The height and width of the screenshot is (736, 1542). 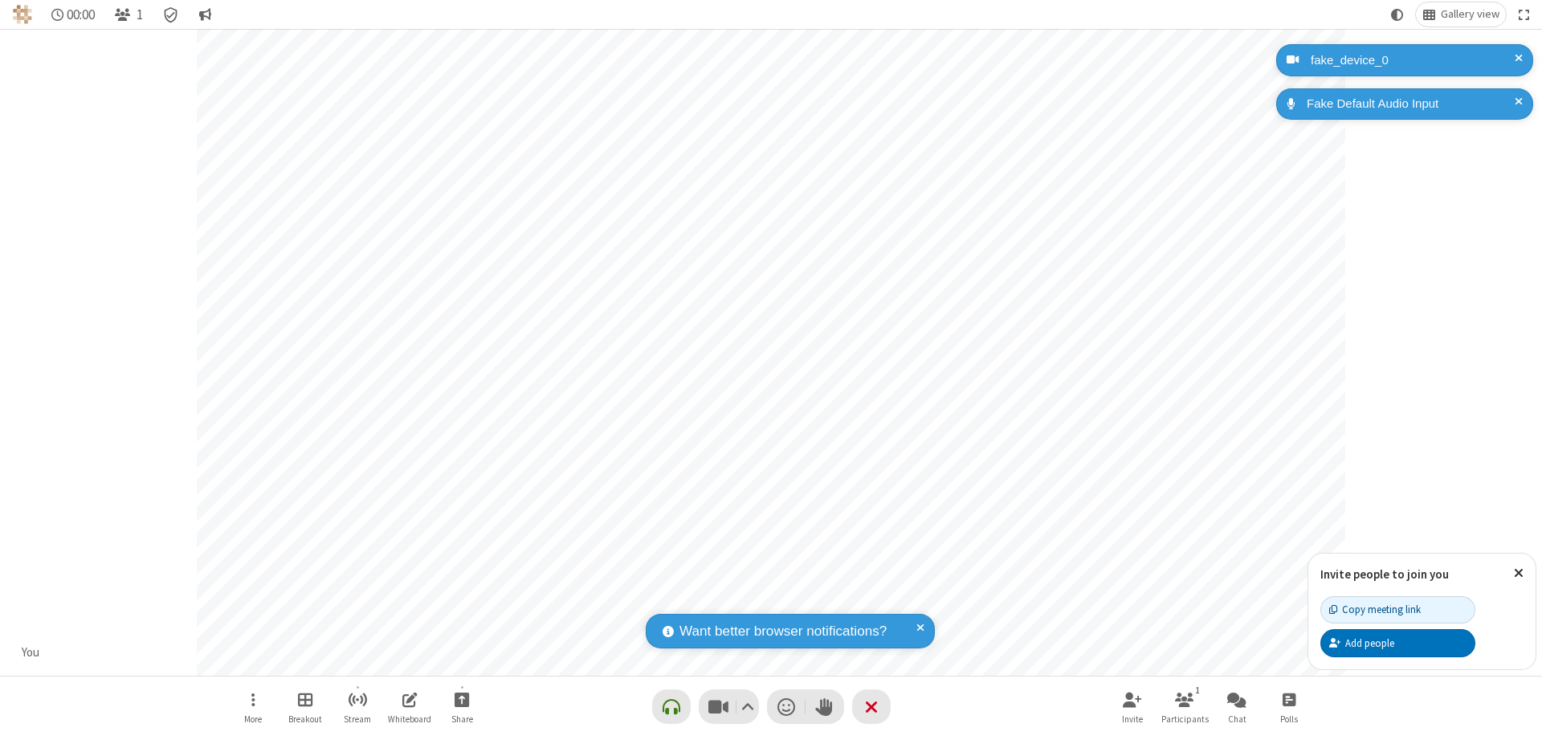 I want to click on button: Using system theme, so click(x=1397, y=14).